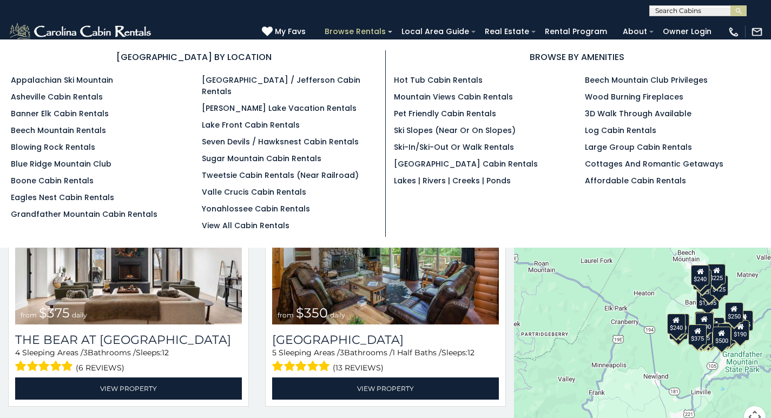 This screenshot has width=771, height=418. What do you see at coordinates (757, 32) in the screenshot?
I see `img: mail-regular-white.png` at bounding box center [757, 32].